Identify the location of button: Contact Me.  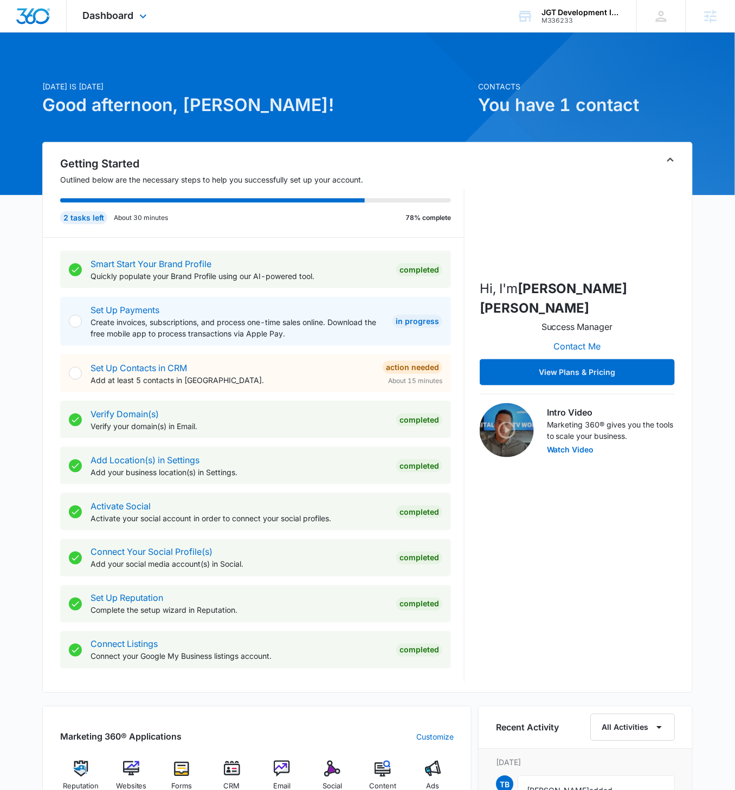
(577, 346).